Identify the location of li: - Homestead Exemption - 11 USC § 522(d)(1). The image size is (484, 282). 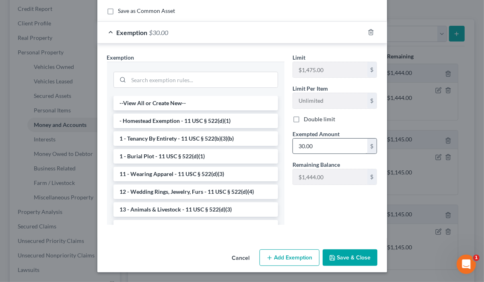
(196, 121).